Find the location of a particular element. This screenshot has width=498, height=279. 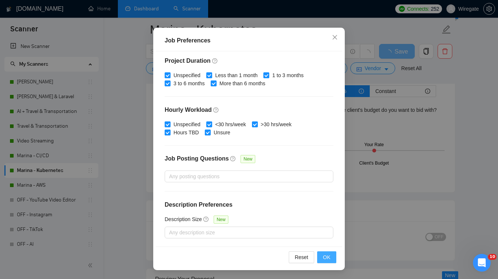

span: 1 to 3 months is located at coordinates (288, 75).